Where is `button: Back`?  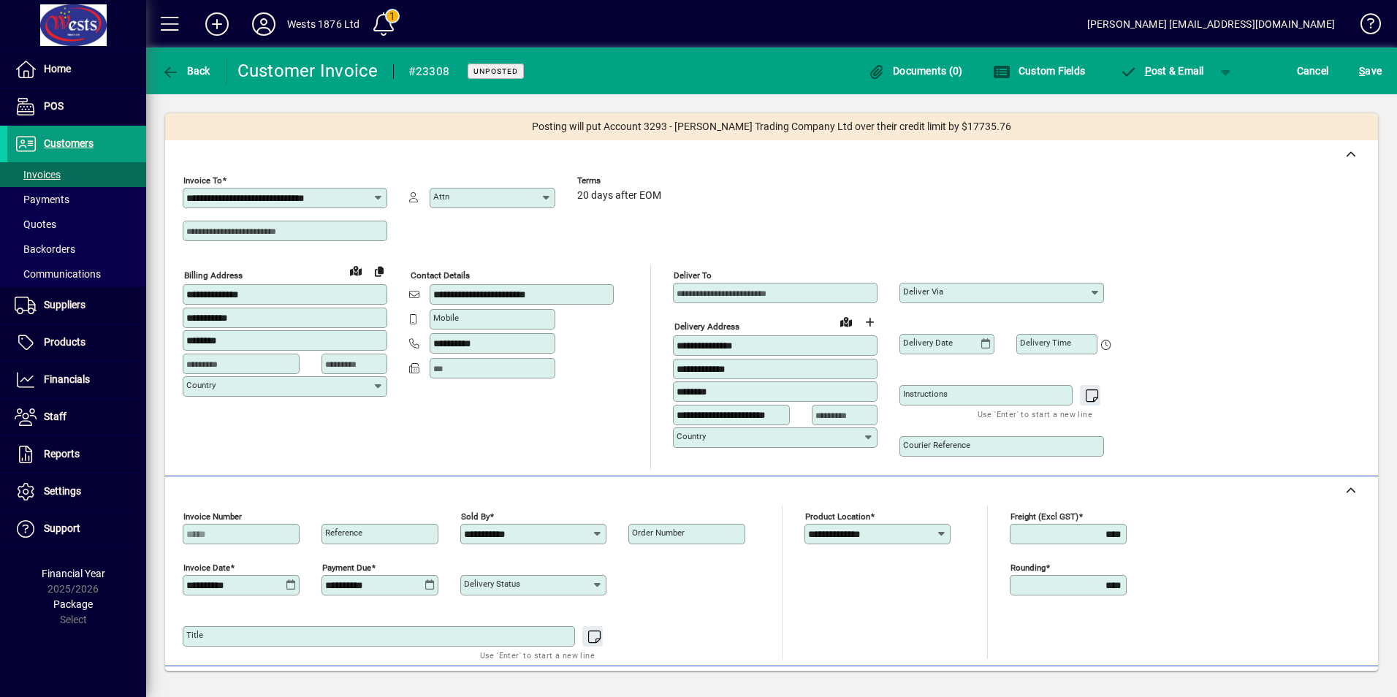
button: Back is located at coordinates (186, 71).